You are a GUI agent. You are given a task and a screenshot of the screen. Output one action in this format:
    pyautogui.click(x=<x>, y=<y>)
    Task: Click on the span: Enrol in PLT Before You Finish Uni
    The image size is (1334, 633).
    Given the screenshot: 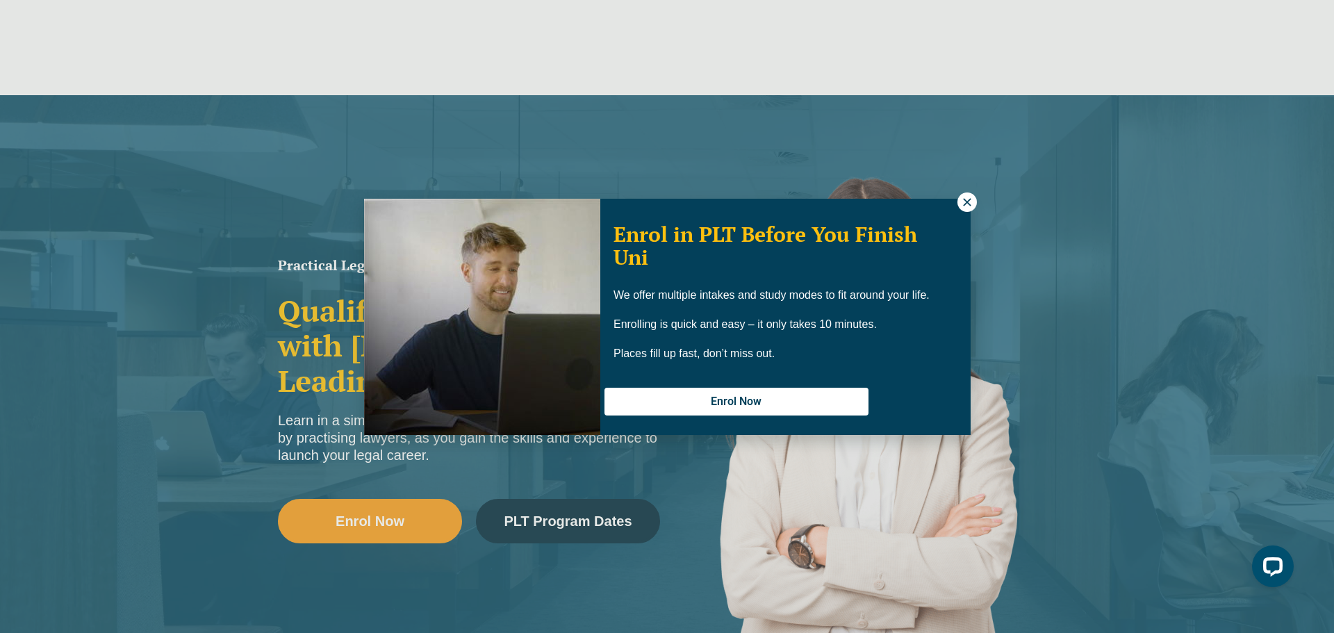 What is the action you would take?
    pyautogui.click(x=765, y=245)
    